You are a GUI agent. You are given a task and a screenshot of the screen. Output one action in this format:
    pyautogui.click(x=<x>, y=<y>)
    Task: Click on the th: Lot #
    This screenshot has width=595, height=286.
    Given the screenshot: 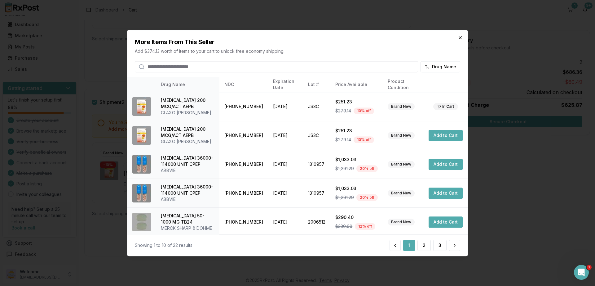 What is the action you would take?
    pyautogui.click(x=317, y=85)
    